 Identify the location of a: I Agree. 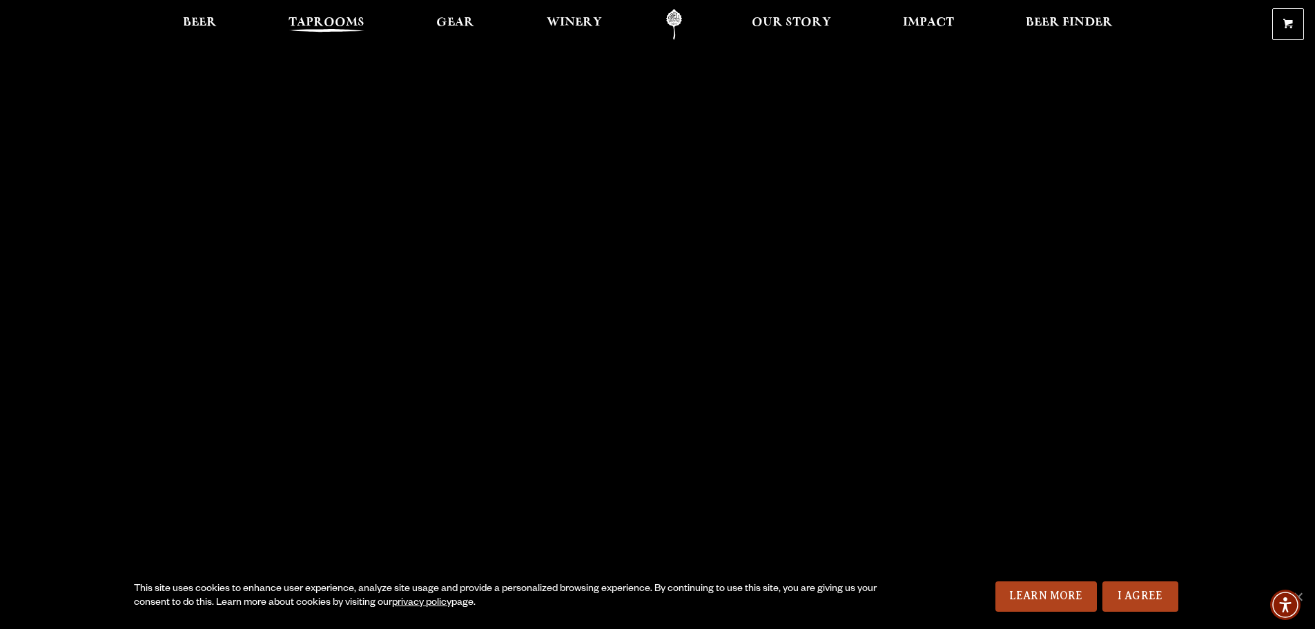
(1140, 596).